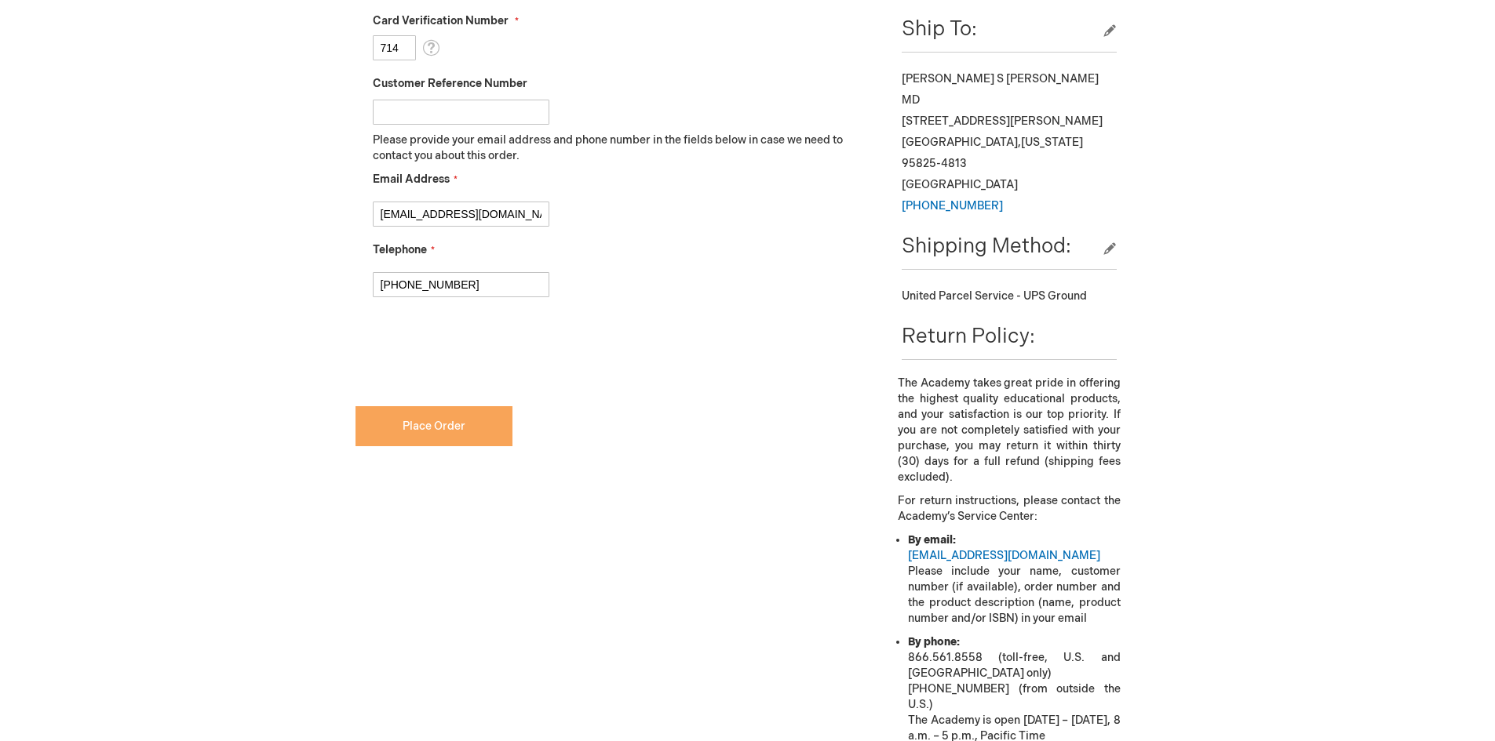 This screenshot has height=741, width=1495. What do you see at coordinates (399, 249) in the screenshot?
I see `span: Telephone` at bounding box center [399, 249].